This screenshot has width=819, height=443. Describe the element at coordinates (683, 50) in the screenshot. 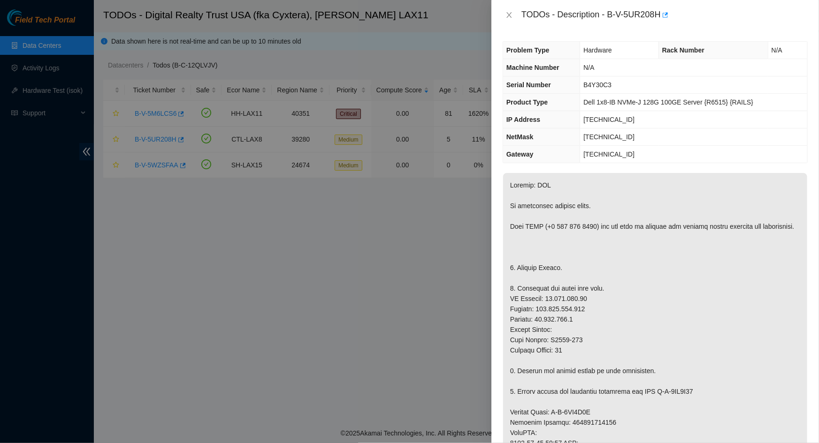

I see `span: Rack Number` at that location.